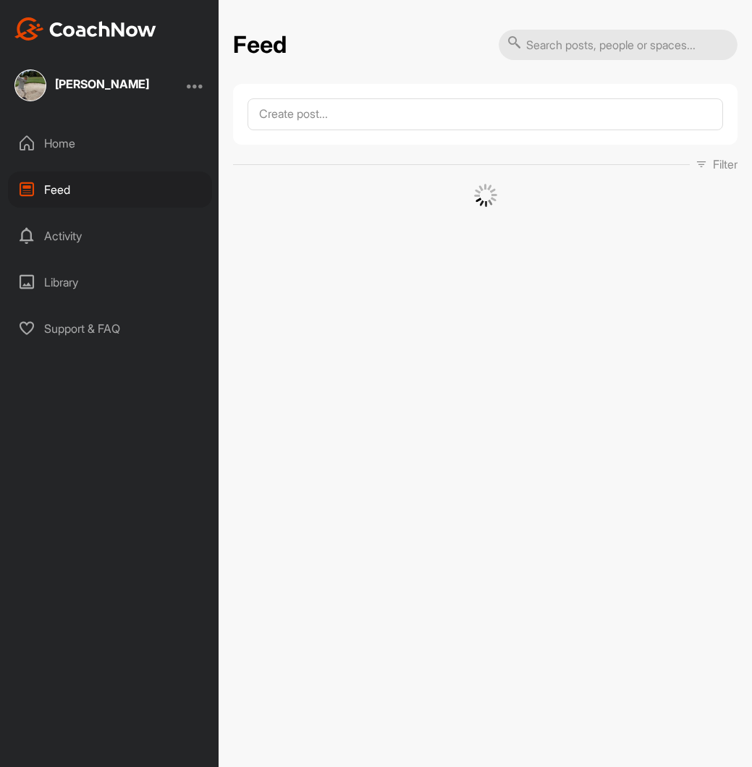 This screenshot has height=767, width=752. Describe the element at coordinates (85, 29) in the screenshot. I see `img: CoachNow` at that location.